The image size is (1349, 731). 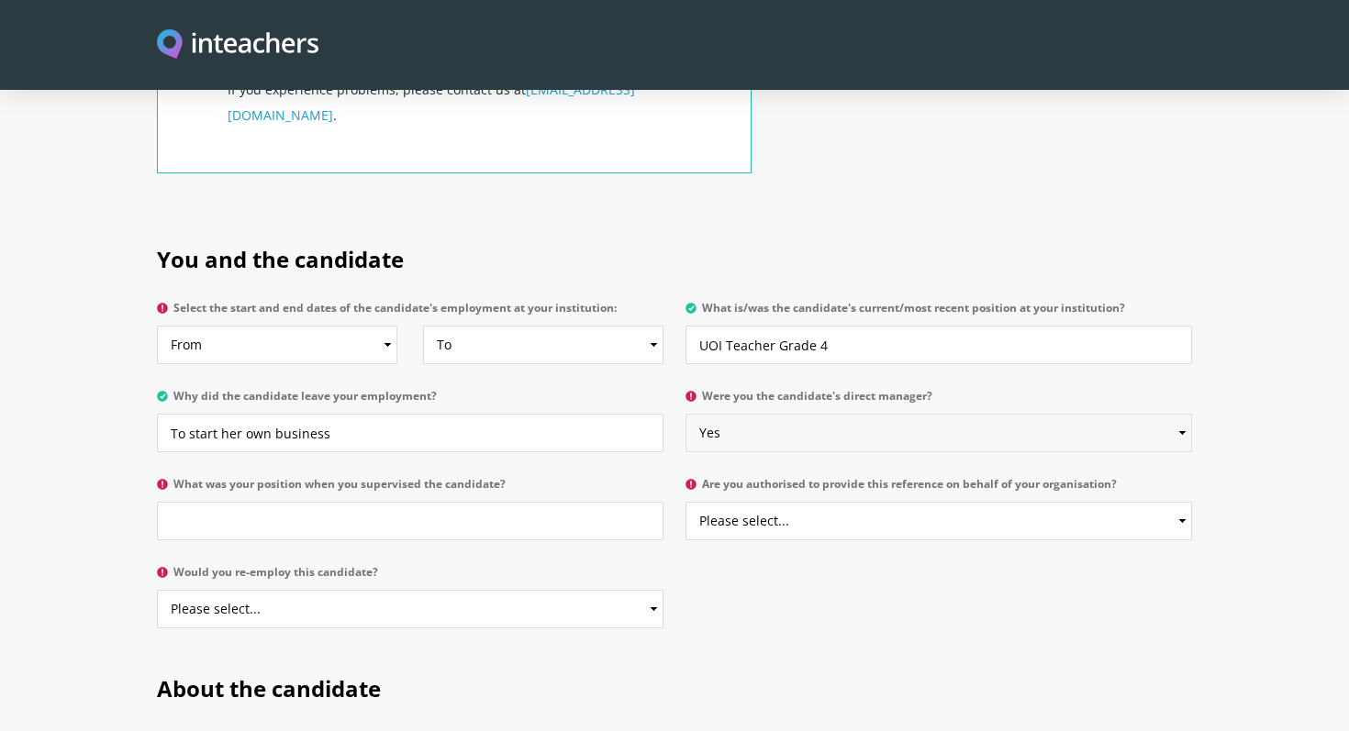 What do you see at coordinates (238, 45) in the screenshot?
I see `img: Inteachers` at bounding box center [238, 45].